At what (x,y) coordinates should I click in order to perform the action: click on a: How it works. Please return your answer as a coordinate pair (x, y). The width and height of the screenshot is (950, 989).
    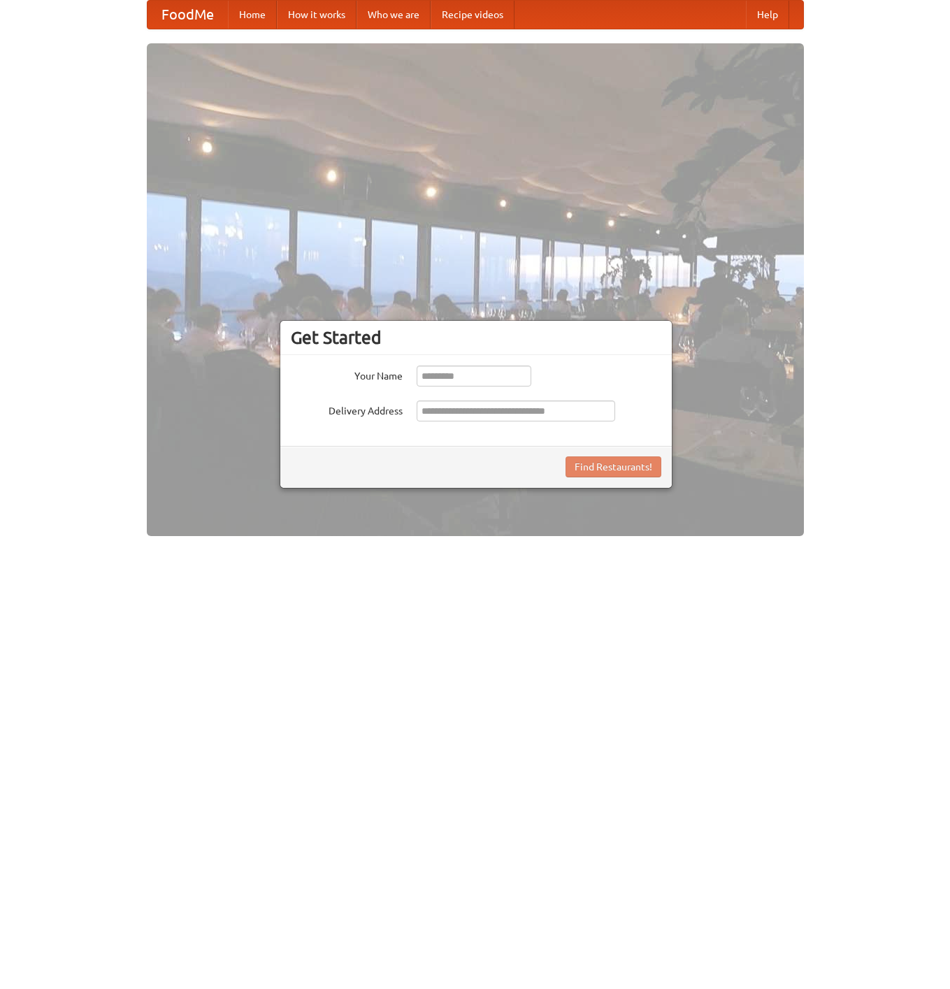
    Looking at the image, I should click on (317, 15).